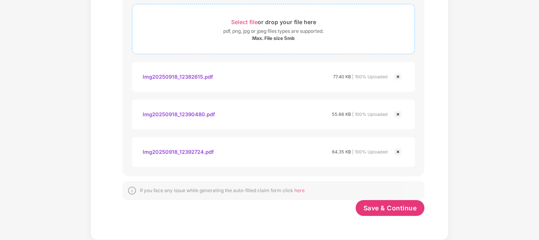 The height and width of the screenshot is (240, 539). I want to click on span: here, so click(299, 190).